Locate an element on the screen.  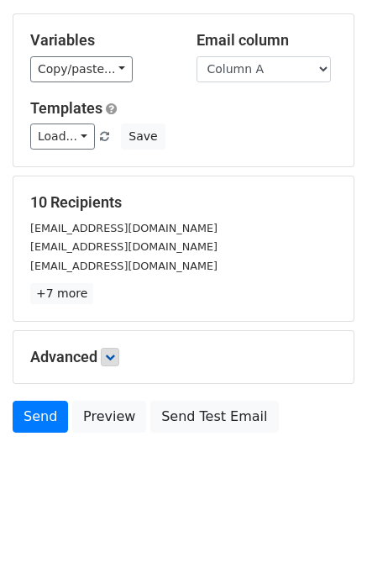
a: Load... is located at coordinates (62, 136).